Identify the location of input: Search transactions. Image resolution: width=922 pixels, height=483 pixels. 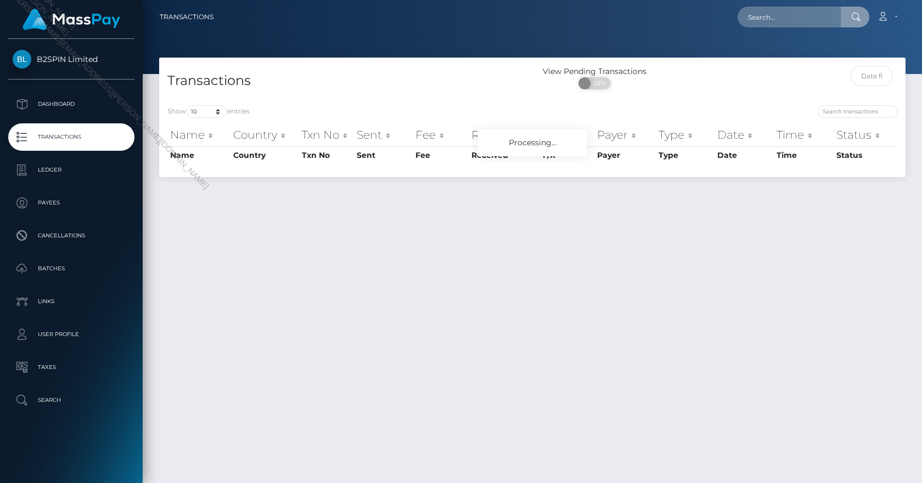
(857, 111).